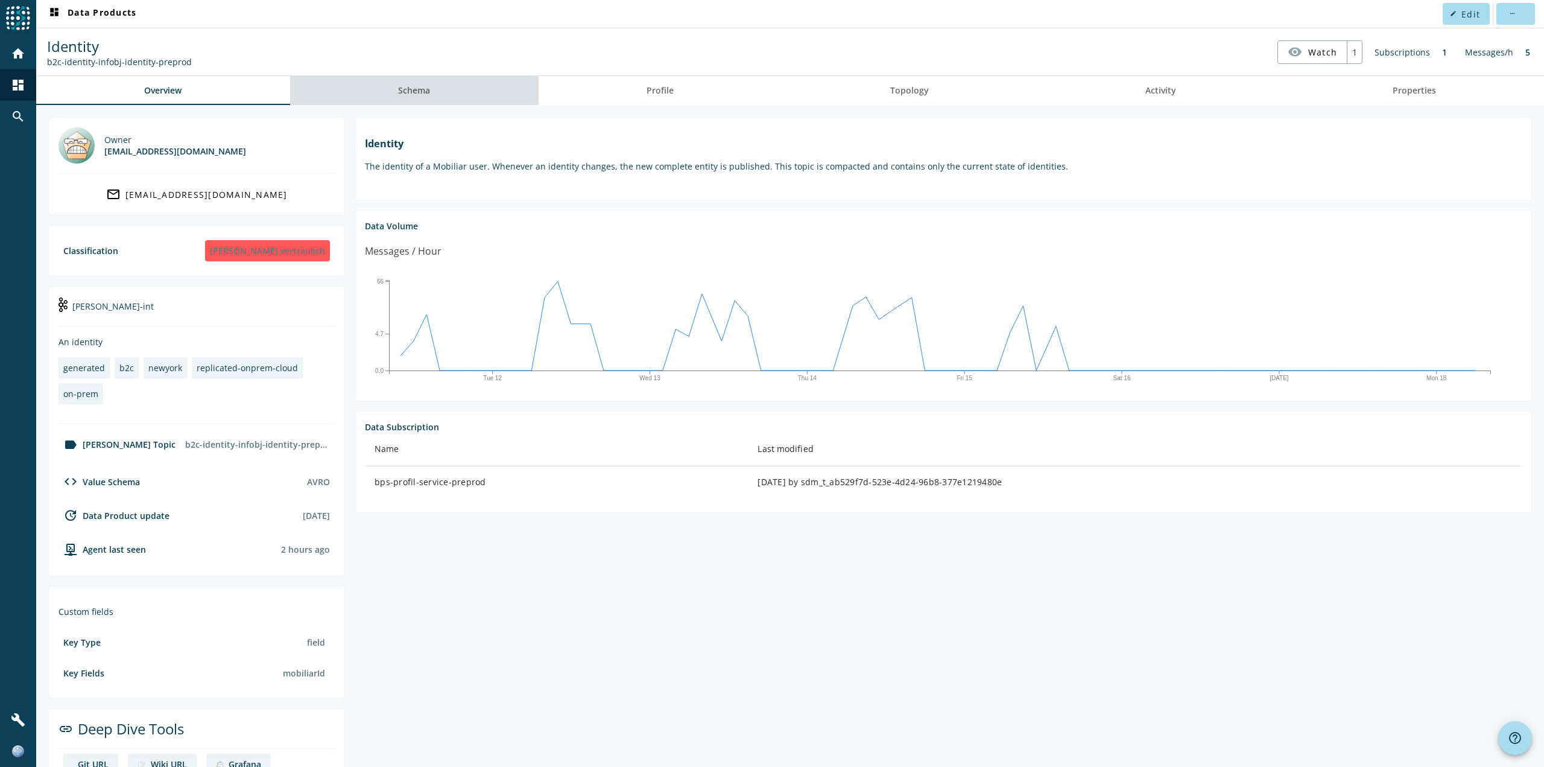  I want to click on img: c8e09298fd506459016a224c919178aa, so click(18, 751).